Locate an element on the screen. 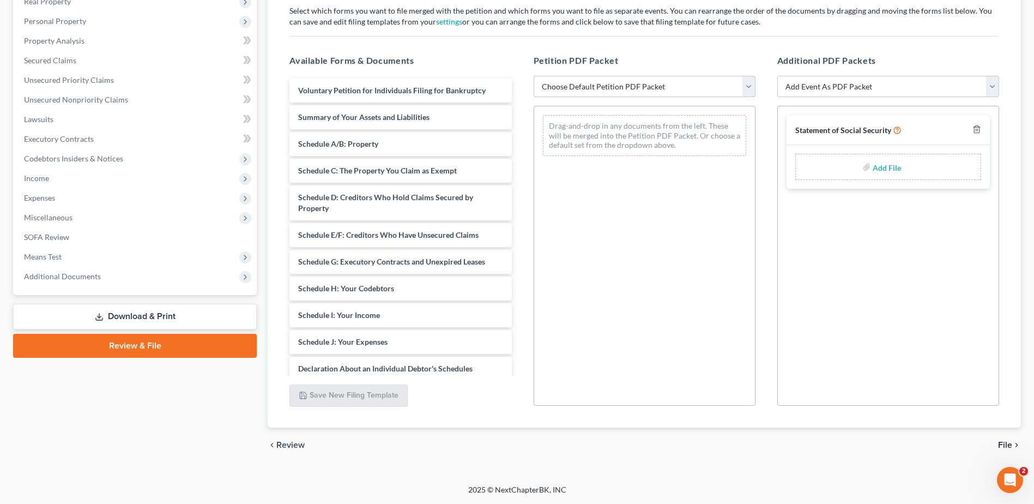  span: Schedule D: Creditors Who Hold Claims Secured by Property is located at coordinates (385, 202).